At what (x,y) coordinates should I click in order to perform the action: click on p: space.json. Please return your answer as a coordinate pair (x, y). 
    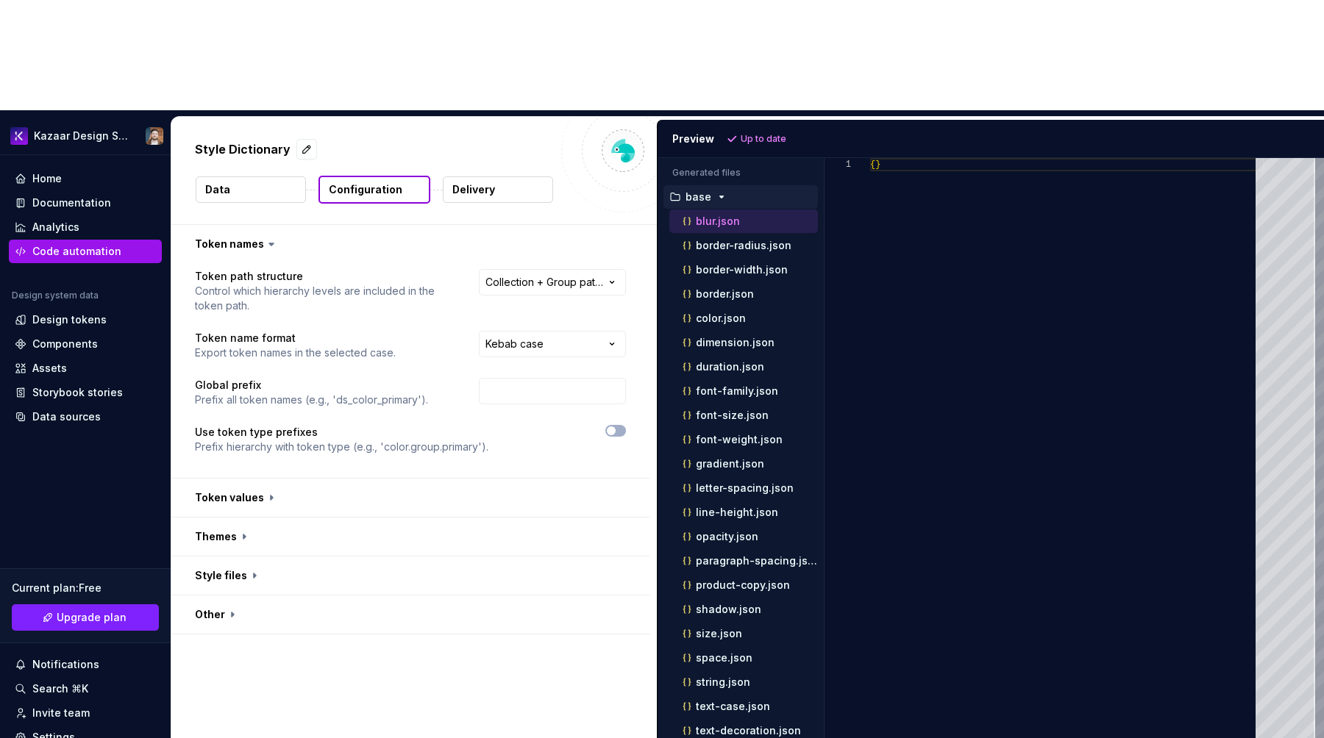
    Looking at the image, I should click on (724, 658).